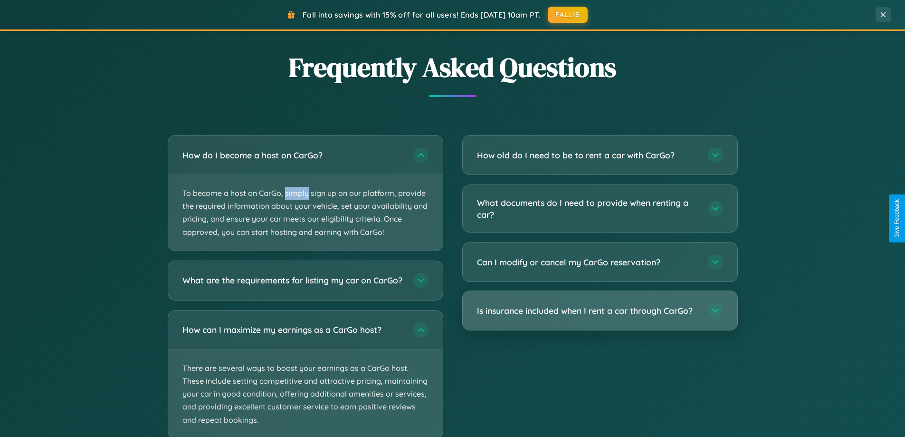  Describe the element at coordinates (897, 218) in the screenshot. I see `div: Give Feedback` at that location.